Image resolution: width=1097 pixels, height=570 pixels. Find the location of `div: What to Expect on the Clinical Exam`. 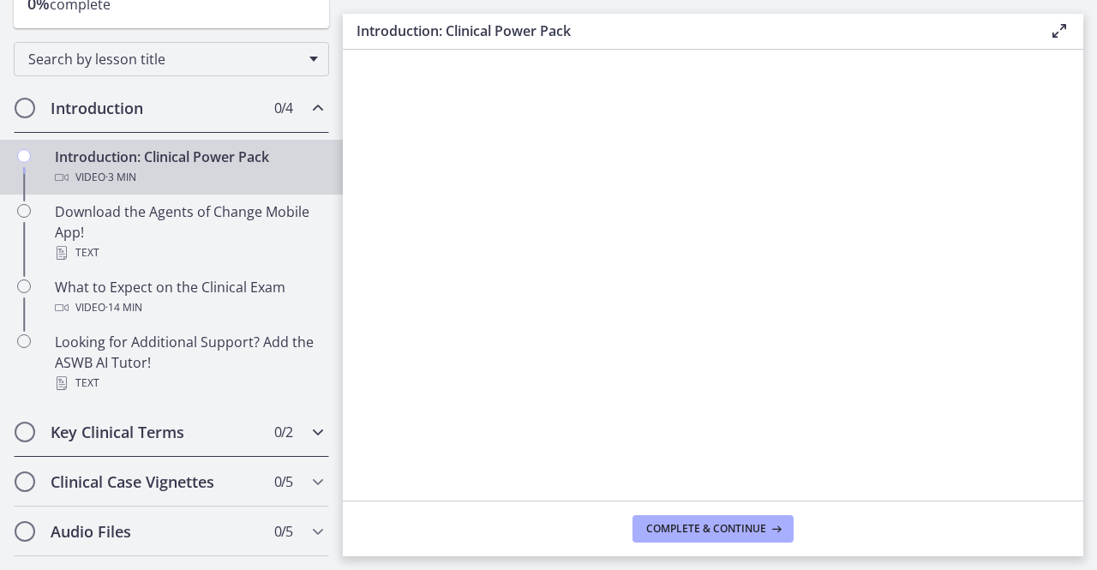

div: What to Expect on the Clinical Exam is located at coordinates (189, 297).